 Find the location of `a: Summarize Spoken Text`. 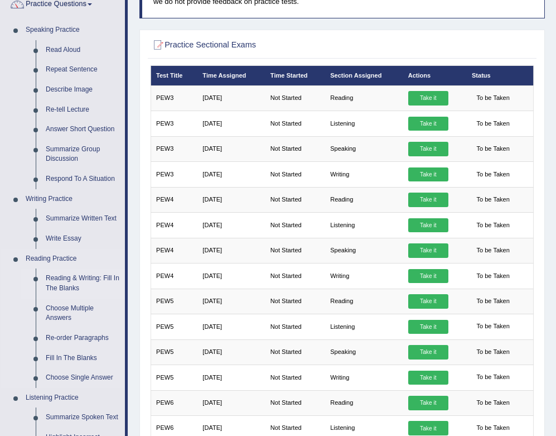

a: Summarize Spoken Text is located at coordinates (83, 417).